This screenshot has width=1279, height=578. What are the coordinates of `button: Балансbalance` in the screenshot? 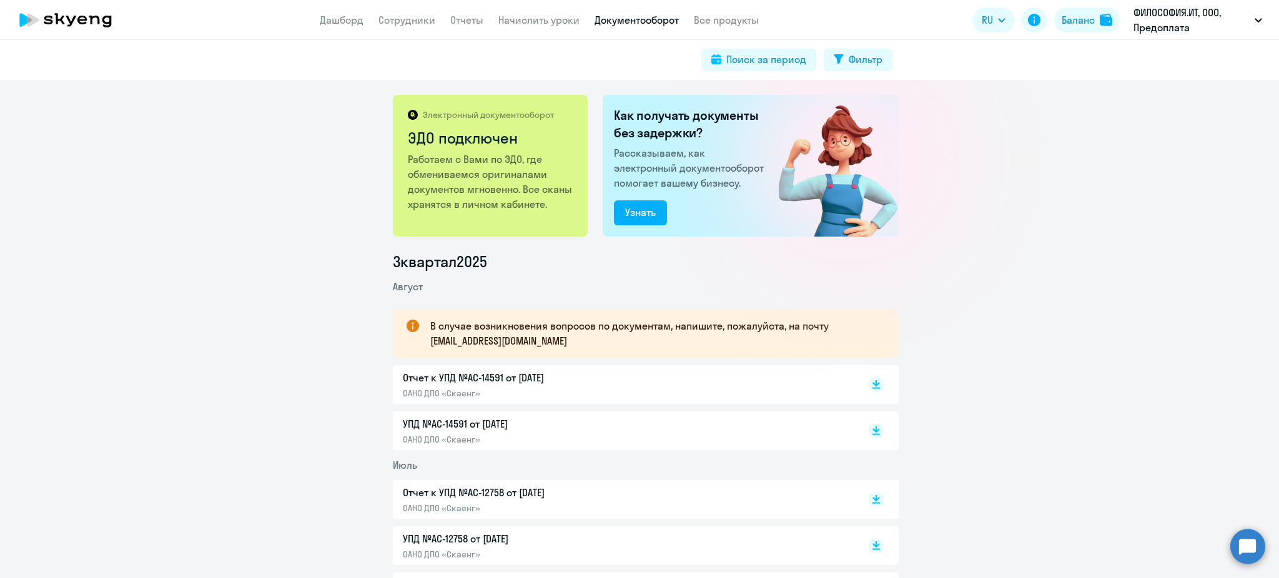 It's located at (1086, 20).